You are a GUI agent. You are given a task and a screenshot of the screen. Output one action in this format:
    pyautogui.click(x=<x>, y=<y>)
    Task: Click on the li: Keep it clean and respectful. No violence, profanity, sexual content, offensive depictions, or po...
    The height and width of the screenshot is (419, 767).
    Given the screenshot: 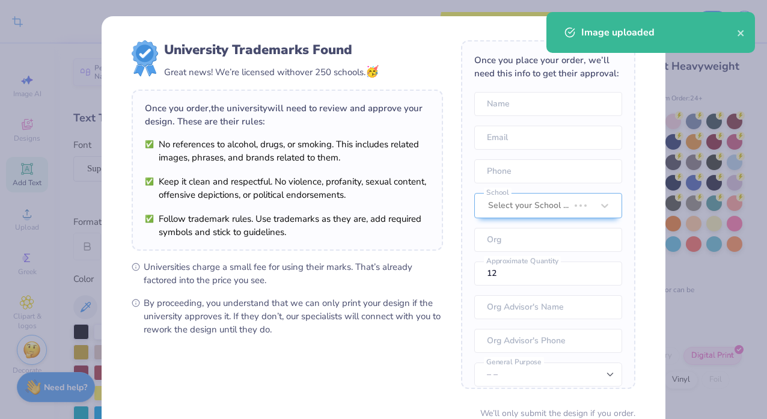 What is the action you would take?
    pyautogui.click(x=287, y=188)
    